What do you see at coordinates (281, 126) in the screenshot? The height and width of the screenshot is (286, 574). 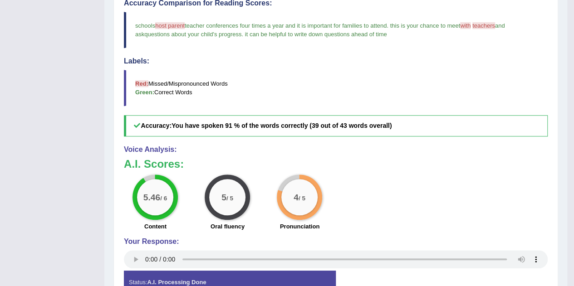 I see `b: You have spoken 91 % of the words correctly (39 out of 43 words overall)` at bounding box center [281, 126].